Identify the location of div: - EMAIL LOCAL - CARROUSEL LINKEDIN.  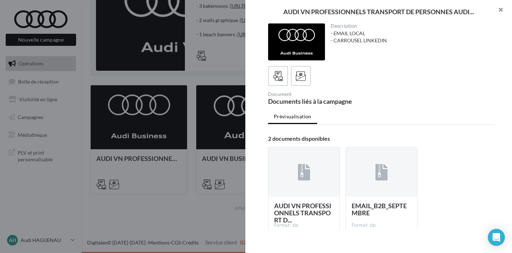
(410, 37).